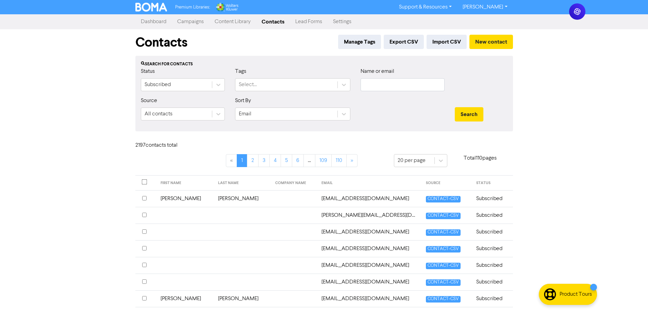 This screenshot has height=310, width=648. What do you see at coordinates (185, 183) in the screenshot?
I see `th: FIRST NAME` at bounding box center [185, 183].